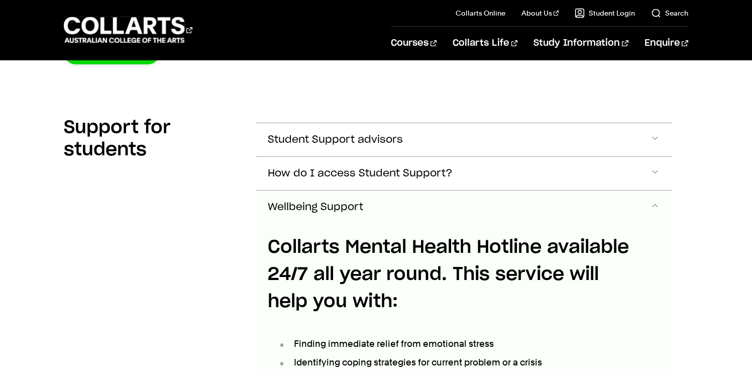 The width and height of the screenshot is (752, 370). Describe the element at coordinates (464, 140) in the screenshot. I see `button: Student Support advisors` at that location.